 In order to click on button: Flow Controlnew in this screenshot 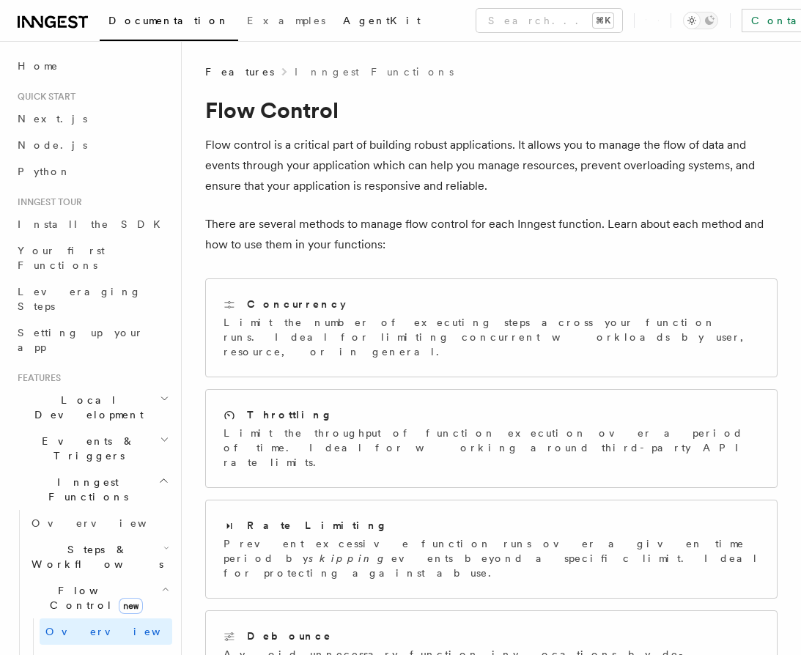, I will do `click(99, 598)`.